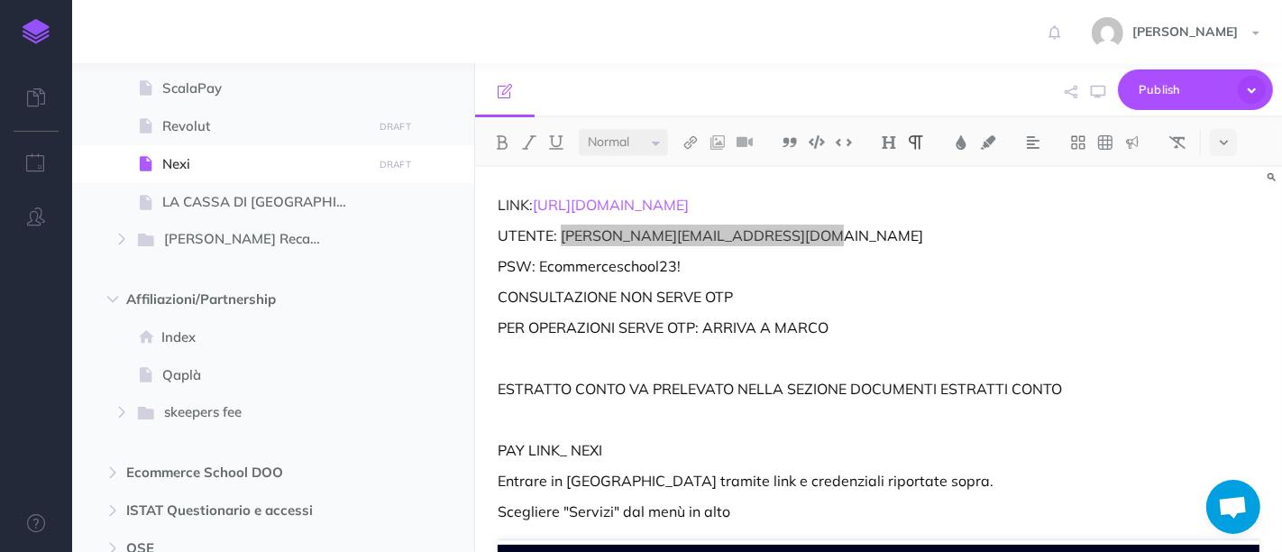  Describe the element at coordinates (1107, 32) in the screenshot. I see `img: 773ddf364f97774a49de44848d81cdba.jpg` at that location.